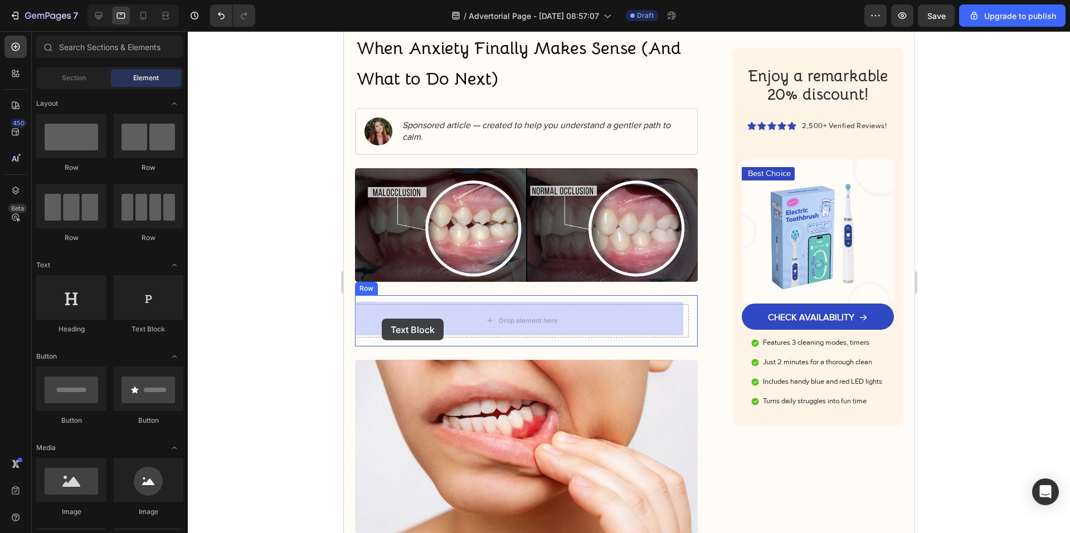 This screenshot has height=533, width=1070. Describe the element at coordinates (46, 448) in the screenshot. I see `span: Media` at that location.